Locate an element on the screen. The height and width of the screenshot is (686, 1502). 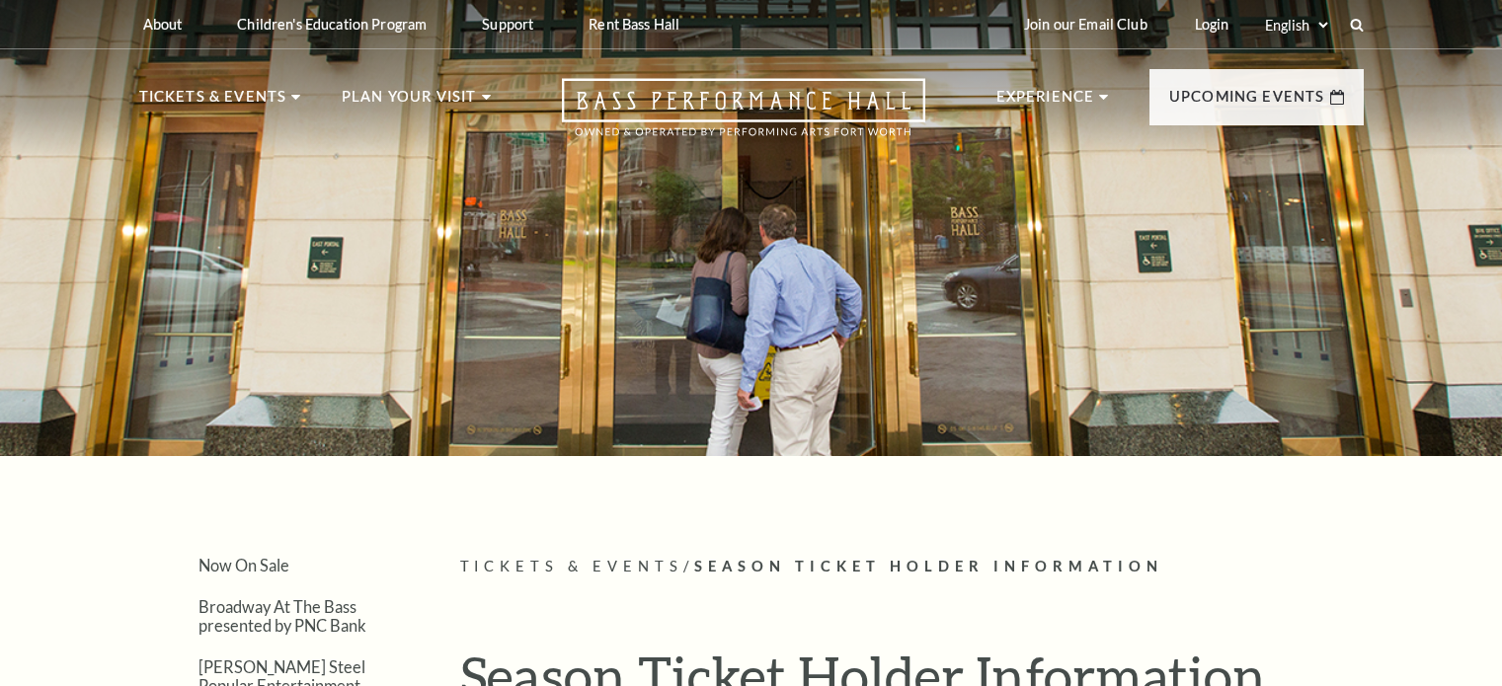
p: Plan Your Visit is located at coordinates (409, 103).